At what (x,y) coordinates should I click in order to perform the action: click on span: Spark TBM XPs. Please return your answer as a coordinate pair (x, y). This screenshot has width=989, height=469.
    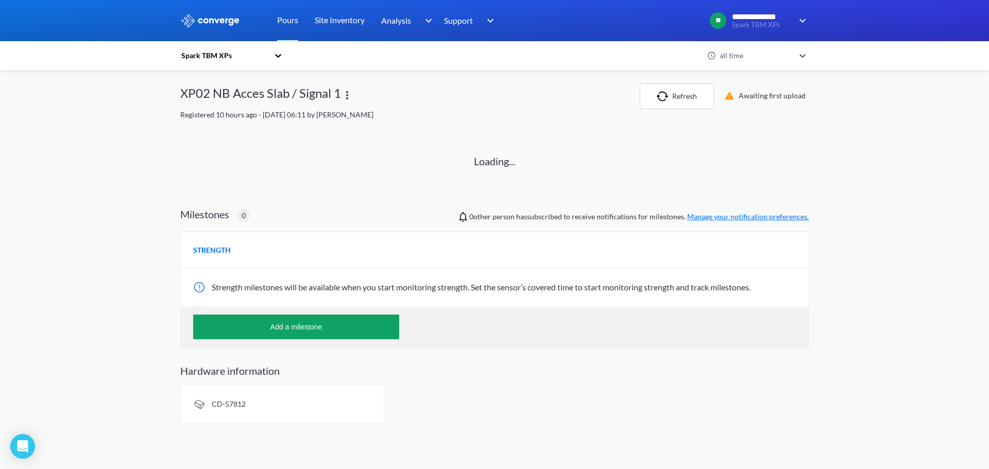
    Looking at the image, I should click on (762, 25).